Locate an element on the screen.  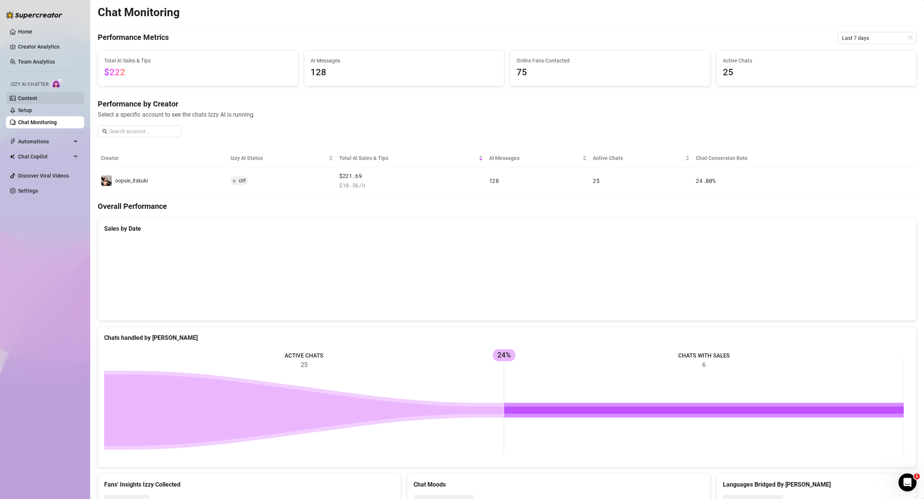
div: Fans' Insights Izzy Collected is located at coordinates (249, 484).